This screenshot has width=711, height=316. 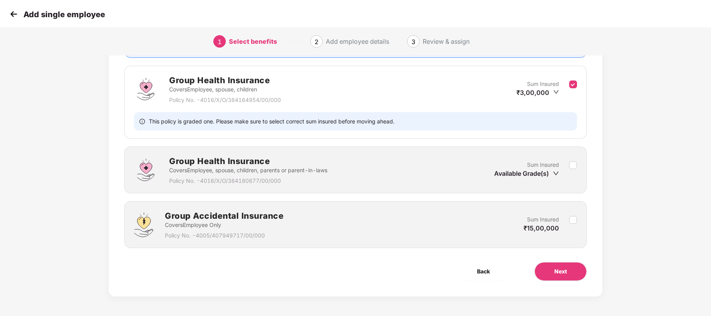 What do you see at coordinates (220, 42) in the screenshot?
I see `span: 1` at bounding box center [220, 42].